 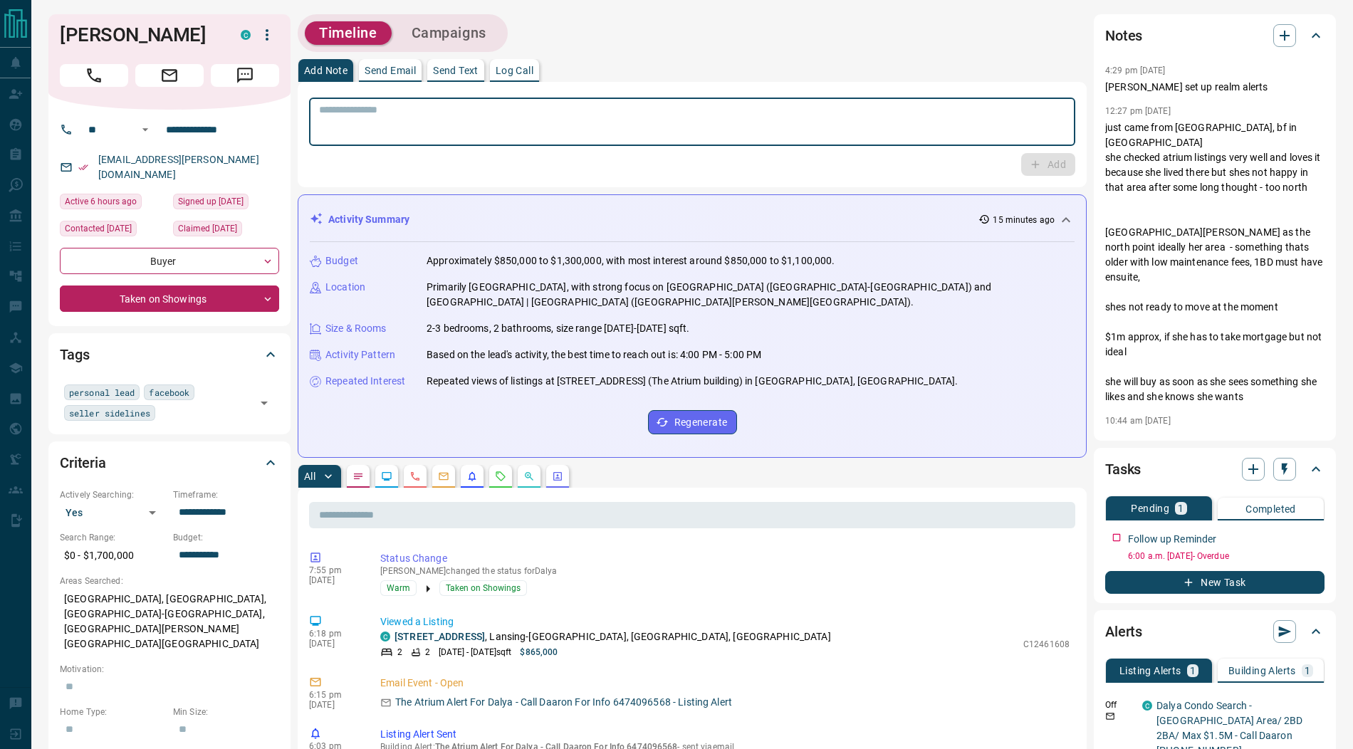 I want to click on div: Notes, so click(x=1215, y=36).